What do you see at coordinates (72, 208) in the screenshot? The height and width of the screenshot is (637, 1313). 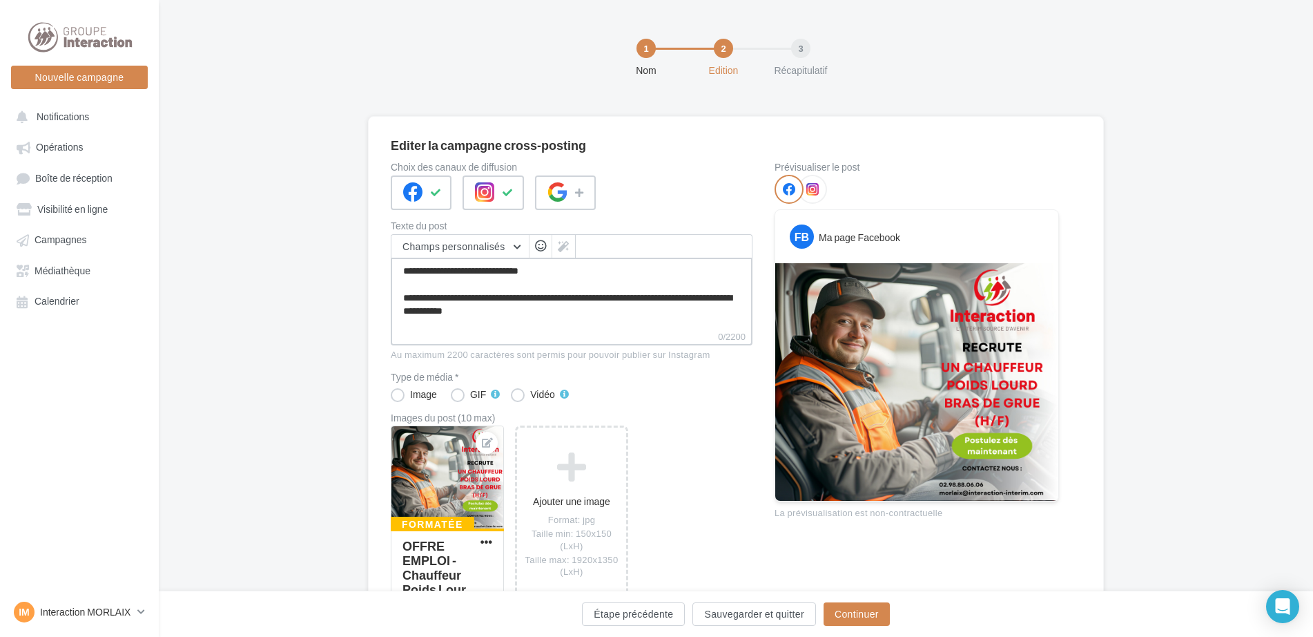 I see `span: Visibilité en ligne` at bounding box center [72, 208].